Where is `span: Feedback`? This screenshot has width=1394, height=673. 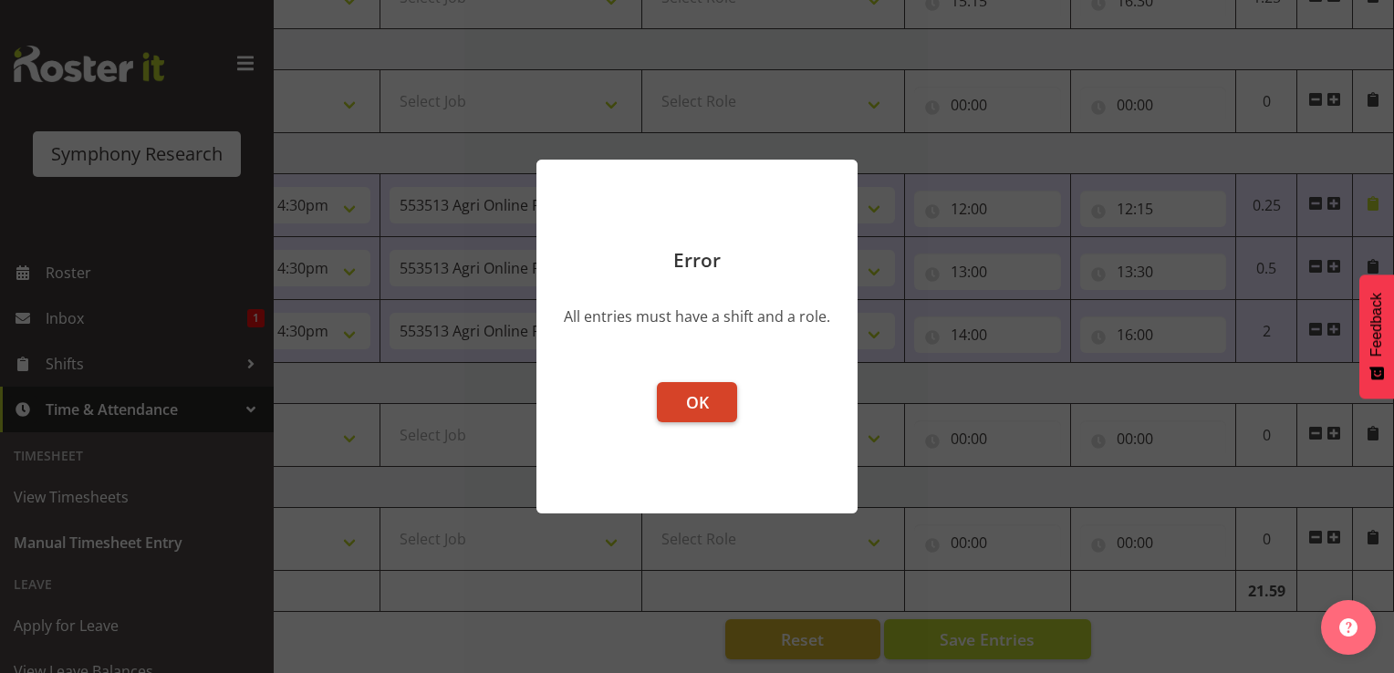
span: Feedback is located at coordinates (1376, 325).